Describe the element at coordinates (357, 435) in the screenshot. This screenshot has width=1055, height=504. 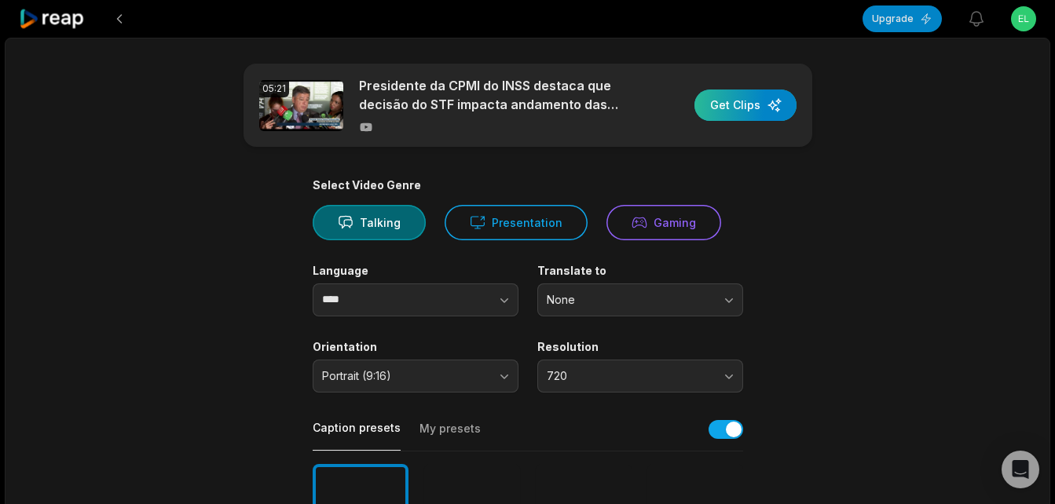
I see `button: Caption presets` at that location.